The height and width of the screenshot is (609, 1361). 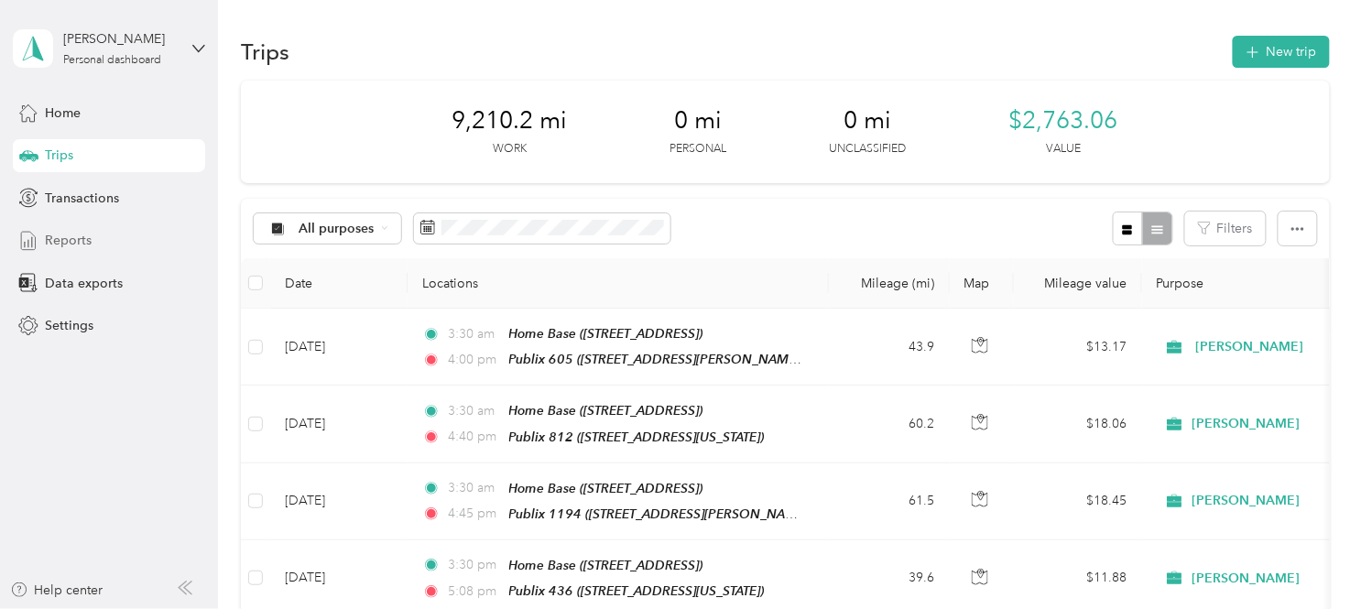 What do you see at coordinates (57, 590) in the screenshot?
I see `div: Help center` at bounding box center [57, 590].